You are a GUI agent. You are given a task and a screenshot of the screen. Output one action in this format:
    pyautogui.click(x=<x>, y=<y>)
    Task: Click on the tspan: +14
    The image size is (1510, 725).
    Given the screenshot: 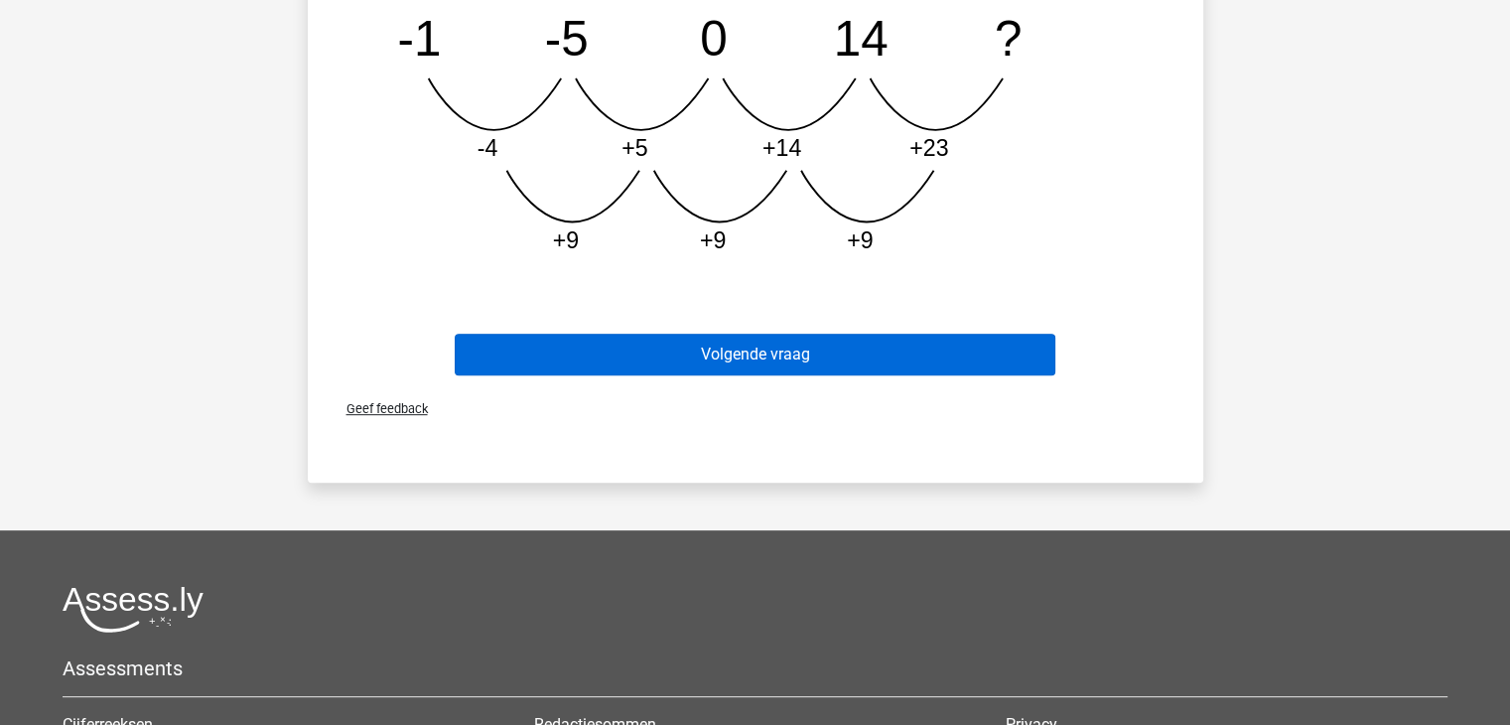 What is the action you would take?
    pyautogui.click(x=781, y=148)
    